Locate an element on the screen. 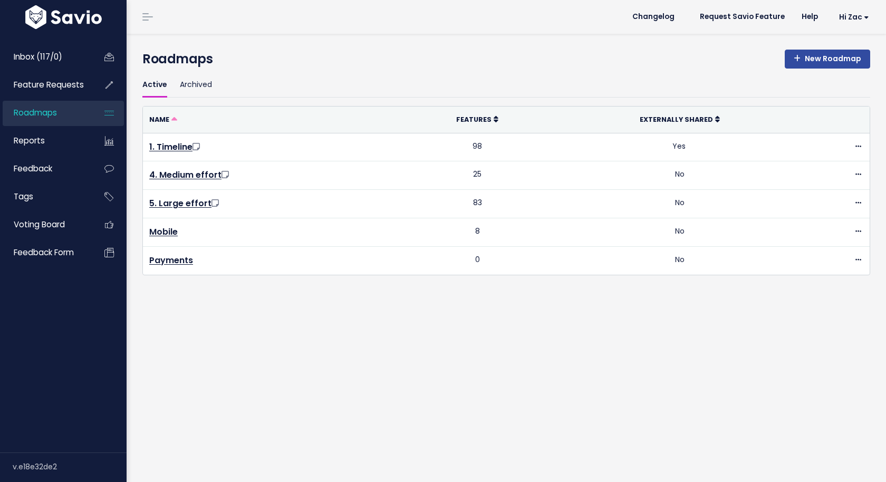 This screenshot has height=482, width=886. a: Inbox (117/0) is located at coordinates (45, 57).